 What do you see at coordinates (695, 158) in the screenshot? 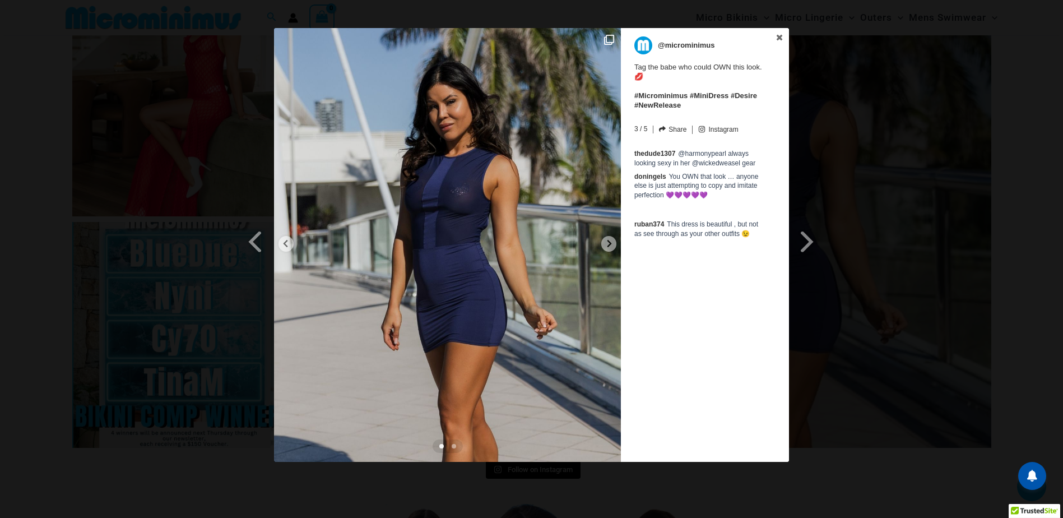
I see `span: @harmonypearl always looking sexy in her @wickedweasel gear` at bounding box center [695, 158].